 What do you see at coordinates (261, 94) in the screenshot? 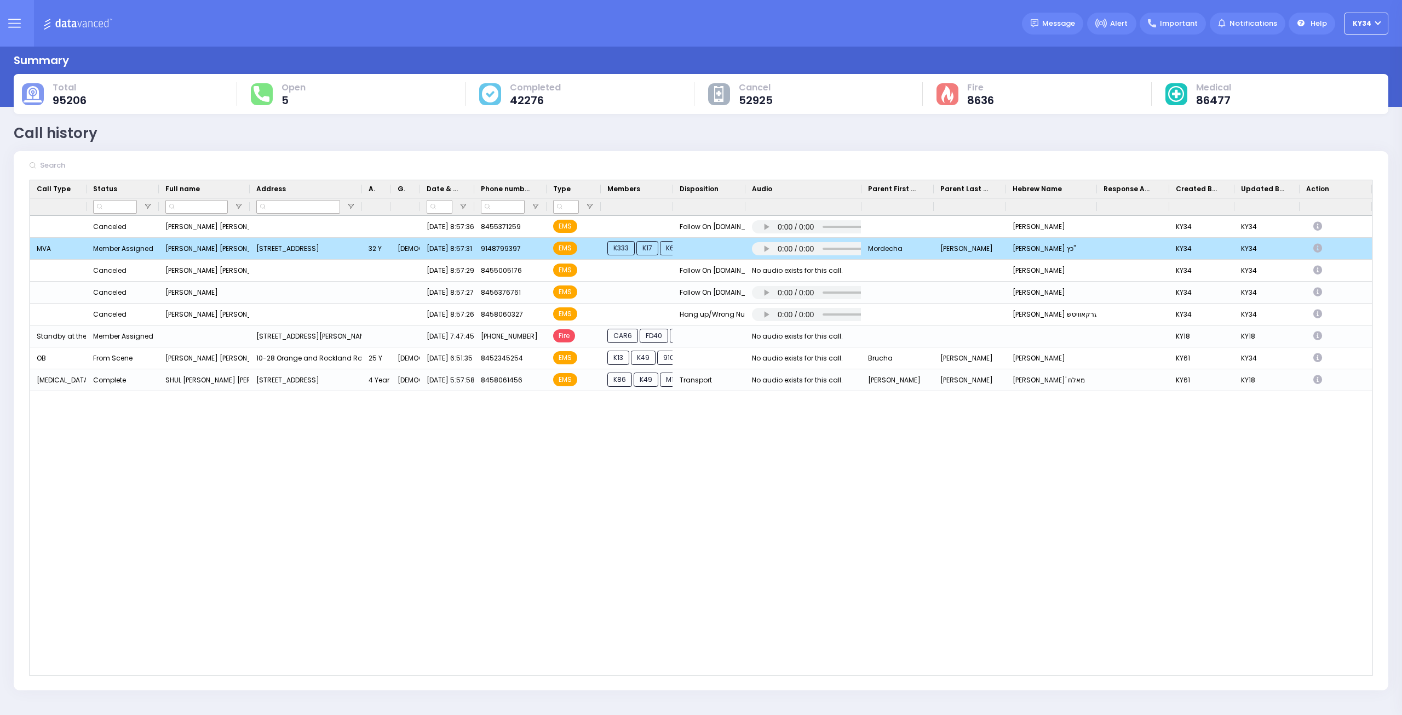
I see `img: total-response.svg` at bounding box center [261, 94].